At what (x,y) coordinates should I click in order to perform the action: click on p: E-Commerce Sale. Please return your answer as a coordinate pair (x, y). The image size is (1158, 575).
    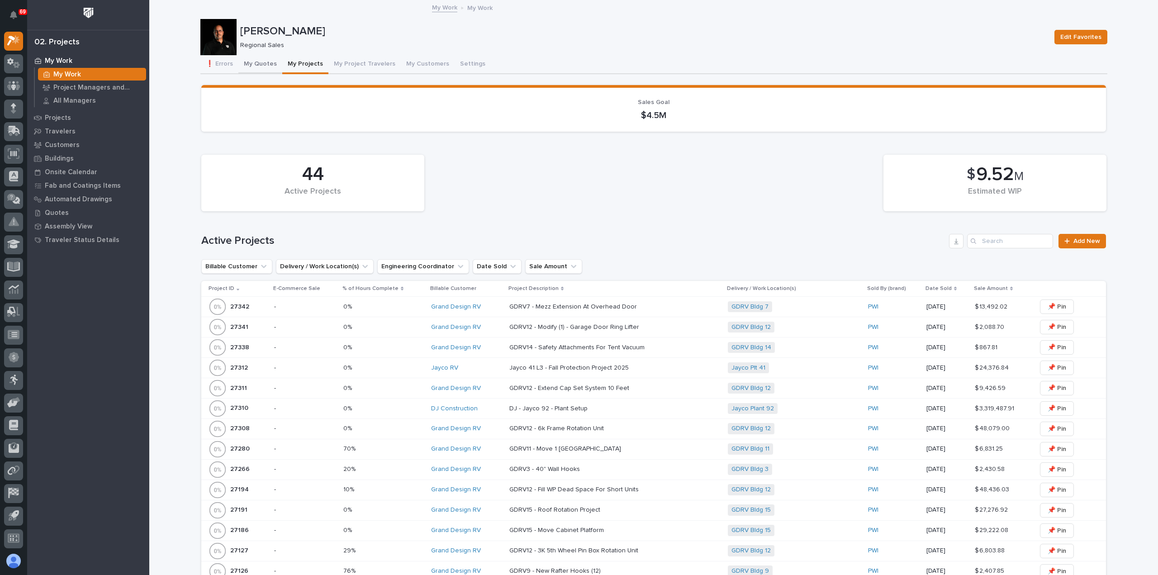
    Looking at the image, I should click on (297, 289).